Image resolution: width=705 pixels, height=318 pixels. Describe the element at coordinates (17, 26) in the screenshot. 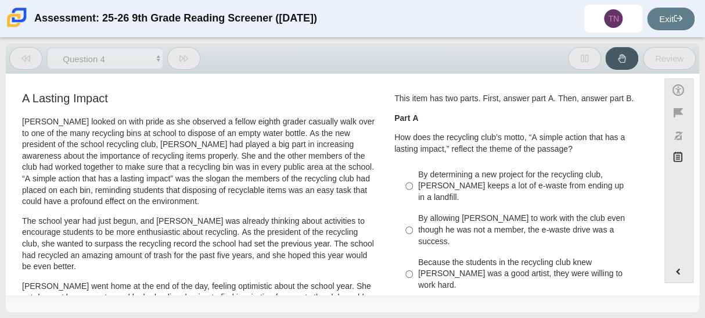

I see `a: Carmen School of Science & Technology` at that location.